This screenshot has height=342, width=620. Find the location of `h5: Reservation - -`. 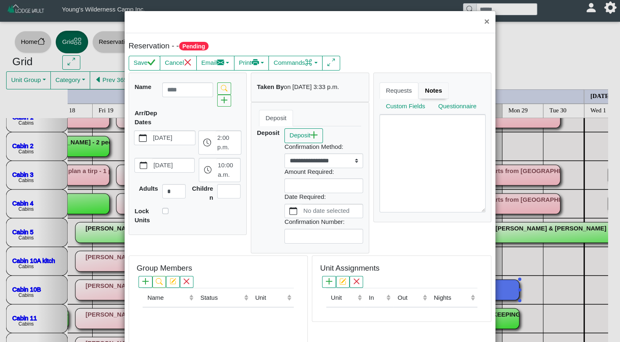

h5: Reservation - - is located at coordinates (218, 46).